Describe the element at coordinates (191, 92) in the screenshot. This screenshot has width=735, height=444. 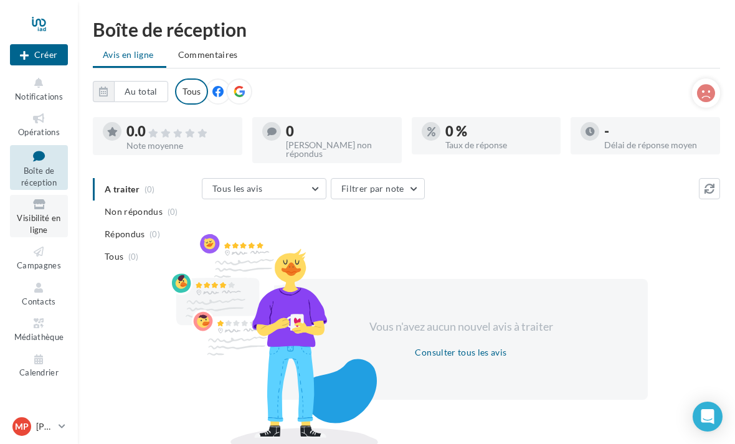
I see `div: Tous` at that location.